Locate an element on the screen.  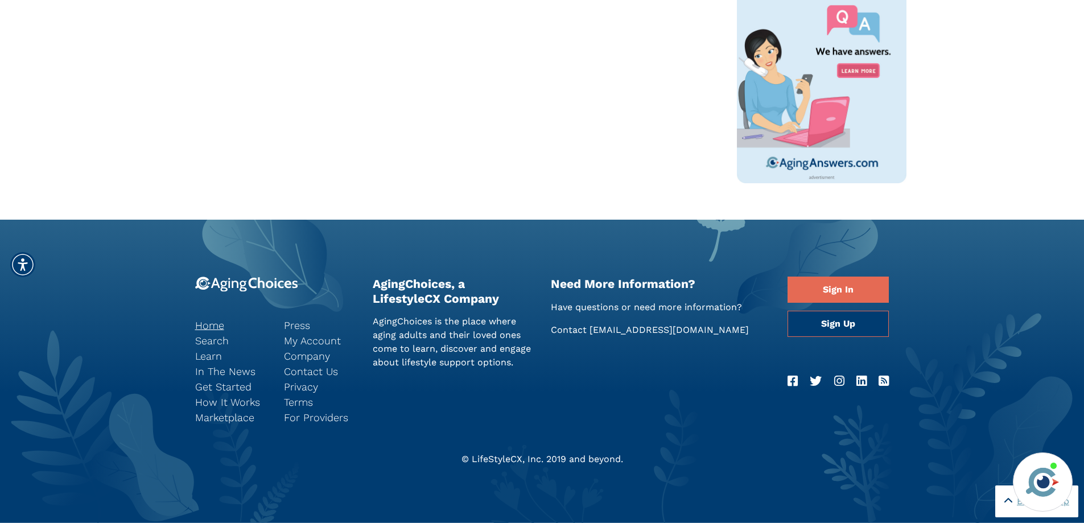
h2: Need More Information? is located at coordinates (660, 283).